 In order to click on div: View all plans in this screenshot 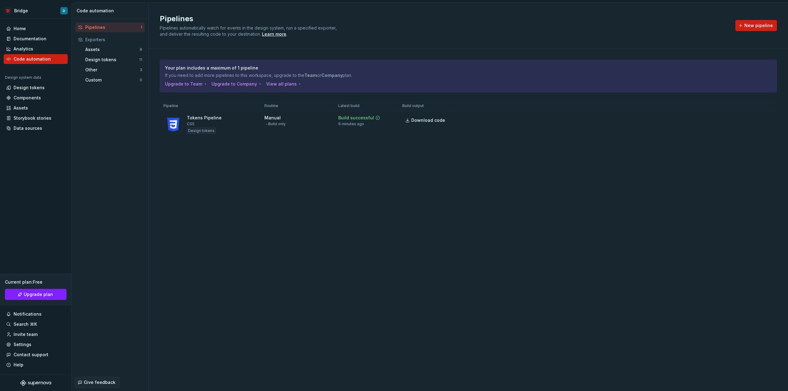, I will do `click(284, 84)`.